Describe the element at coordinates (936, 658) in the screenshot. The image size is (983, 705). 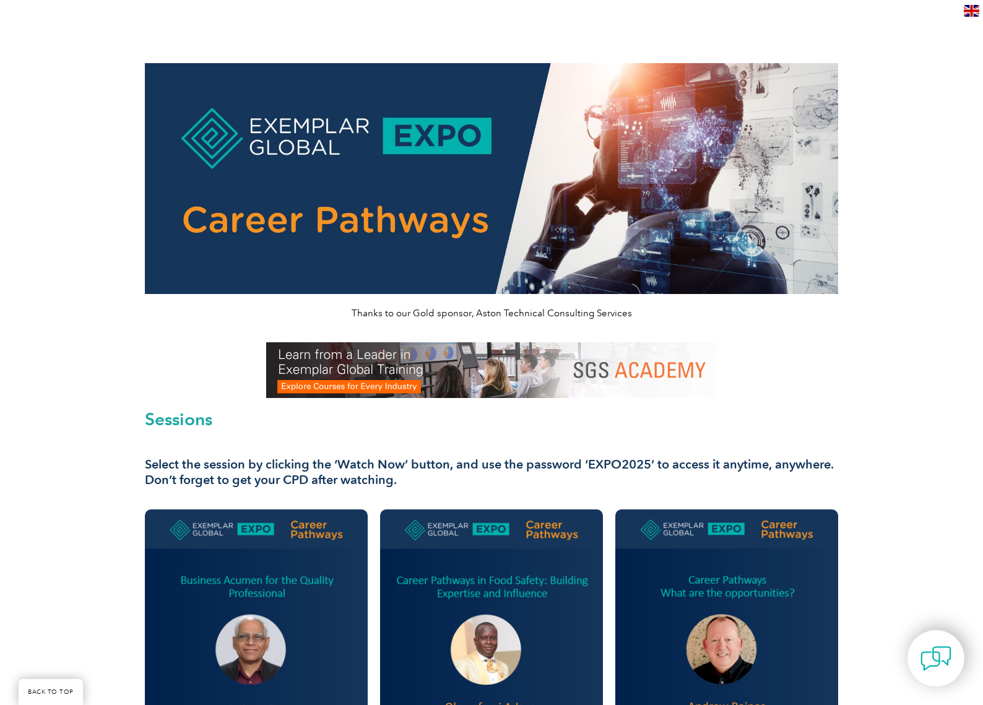
I see `img: contact-chat.png` at that location.